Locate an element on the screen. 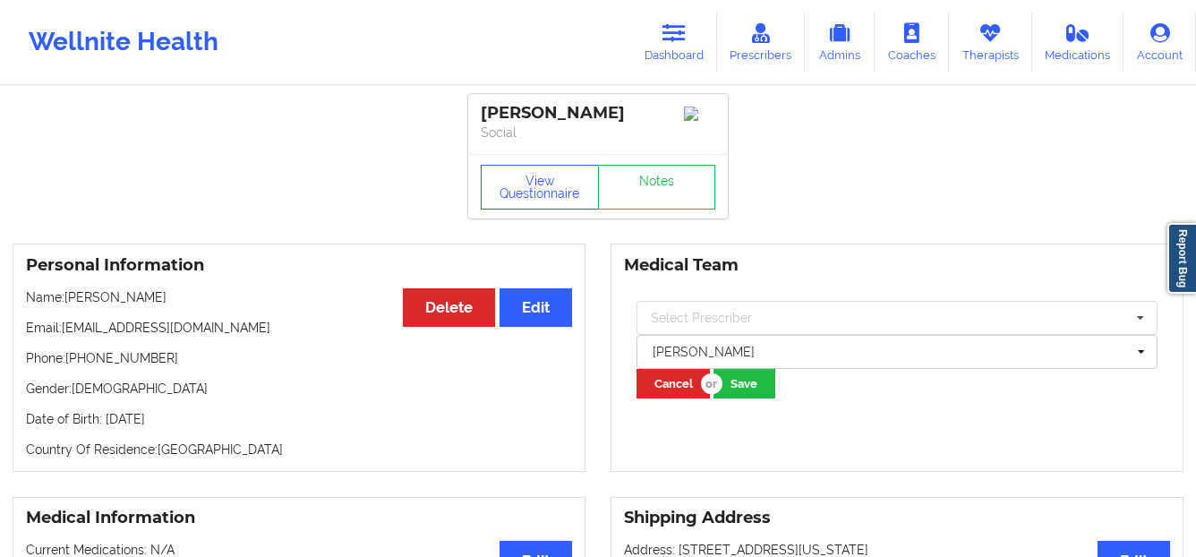  a: Prescribers is located at coordinates (761, 42).